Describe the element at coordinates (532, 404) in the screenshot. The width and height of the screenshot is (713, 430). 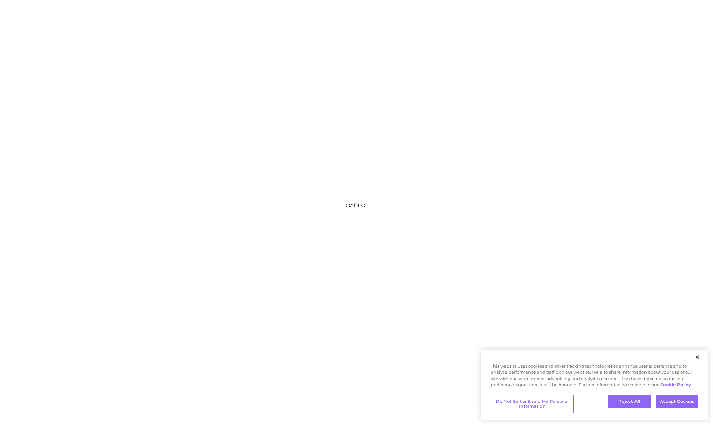
I see `button: Do Not Sell or Share My Personal Information, Opens the preference center dialog` at that location.